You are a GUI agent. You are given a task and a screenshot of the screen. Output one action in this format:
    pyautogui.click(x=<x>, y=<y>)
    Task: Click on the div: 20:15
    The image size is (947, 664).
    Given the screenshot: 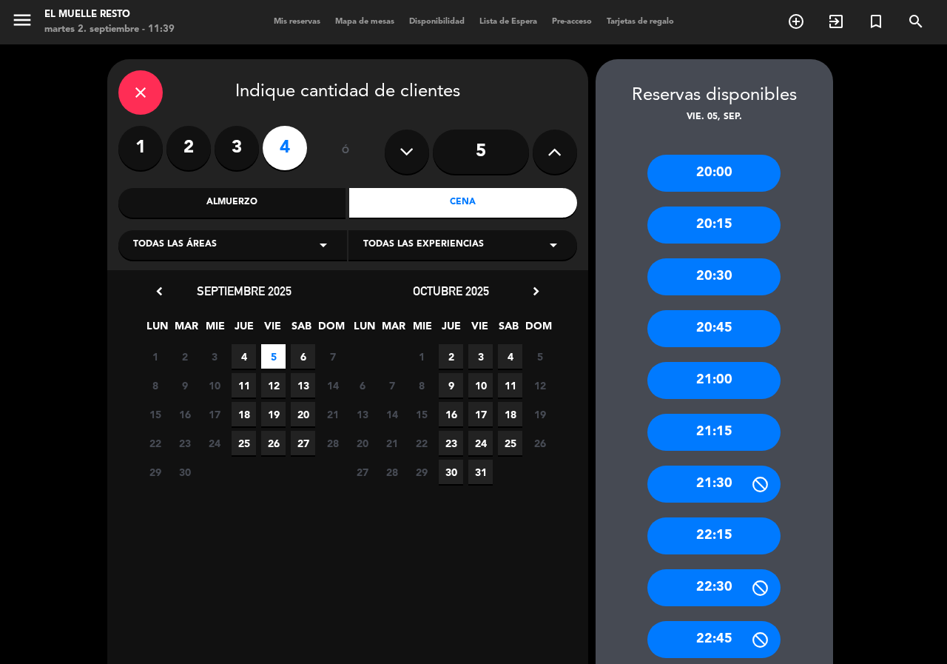 What is the action you would take?
    pyautogui.click(x=714, y=225)
    